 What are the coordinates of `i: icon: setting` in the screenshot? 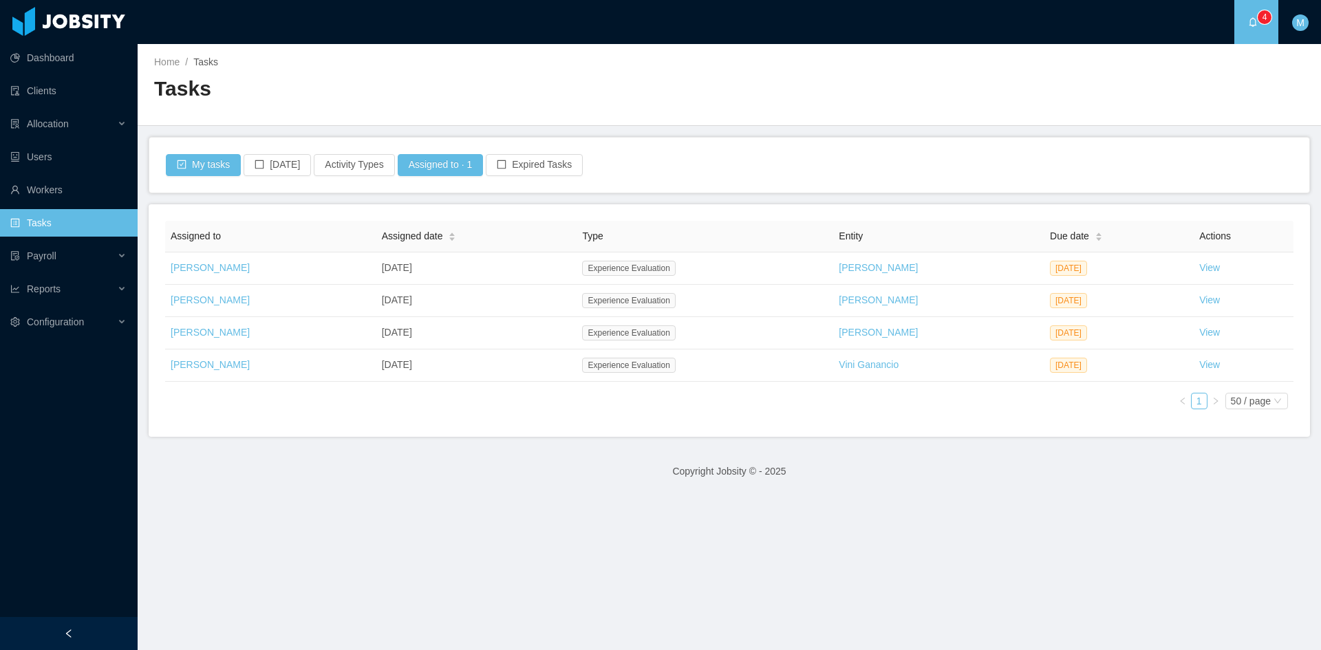 It's located at (15, 322).